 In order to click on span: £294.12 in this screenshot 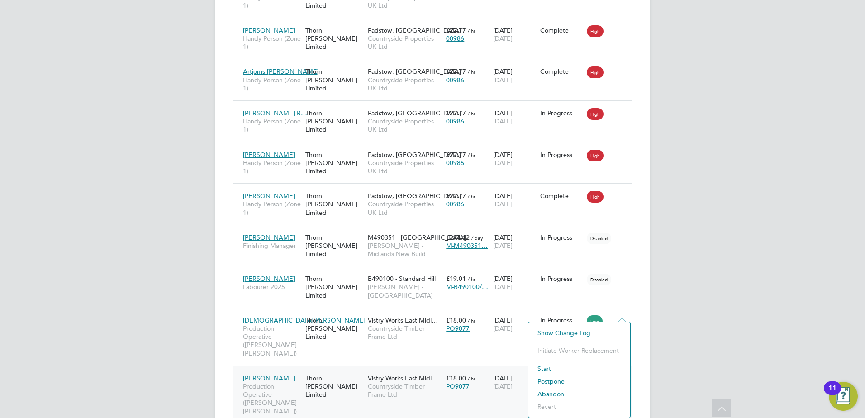, I will do `click(458, 237)`.